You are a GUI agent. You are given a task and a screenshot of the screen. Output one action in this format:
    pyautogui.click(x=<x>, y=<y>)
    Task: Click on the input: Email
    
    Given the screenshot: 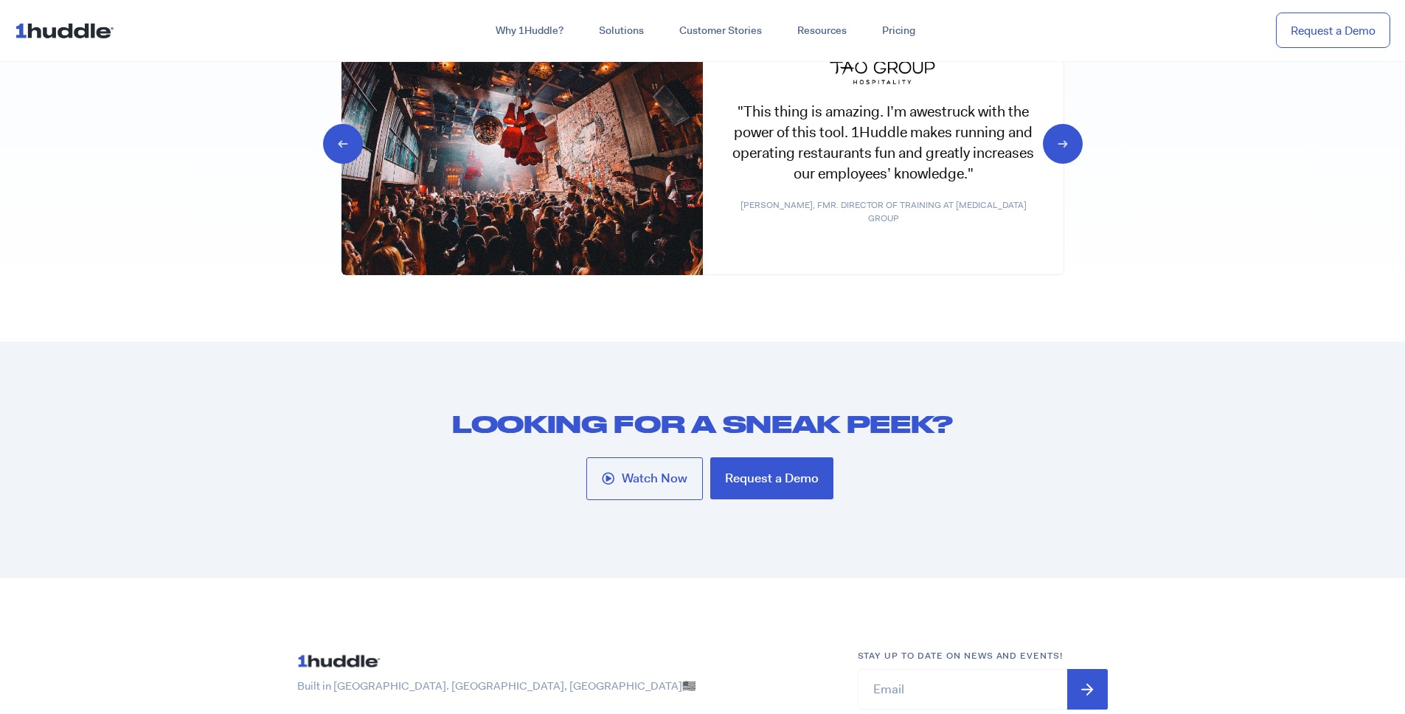 What is the action you would take?
    pyautogui.click(x=983, y=689)
    